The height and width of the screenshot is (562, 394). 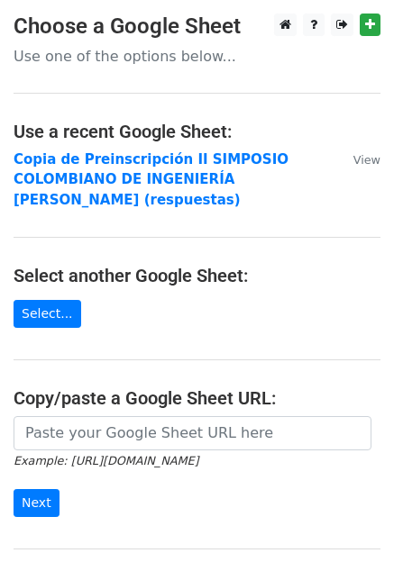 What do you see at coordinates (196, 398) in the screenshot?
I see `h4: Copy/paste a Google Sheet URL:` at bounding box center [196, 398].